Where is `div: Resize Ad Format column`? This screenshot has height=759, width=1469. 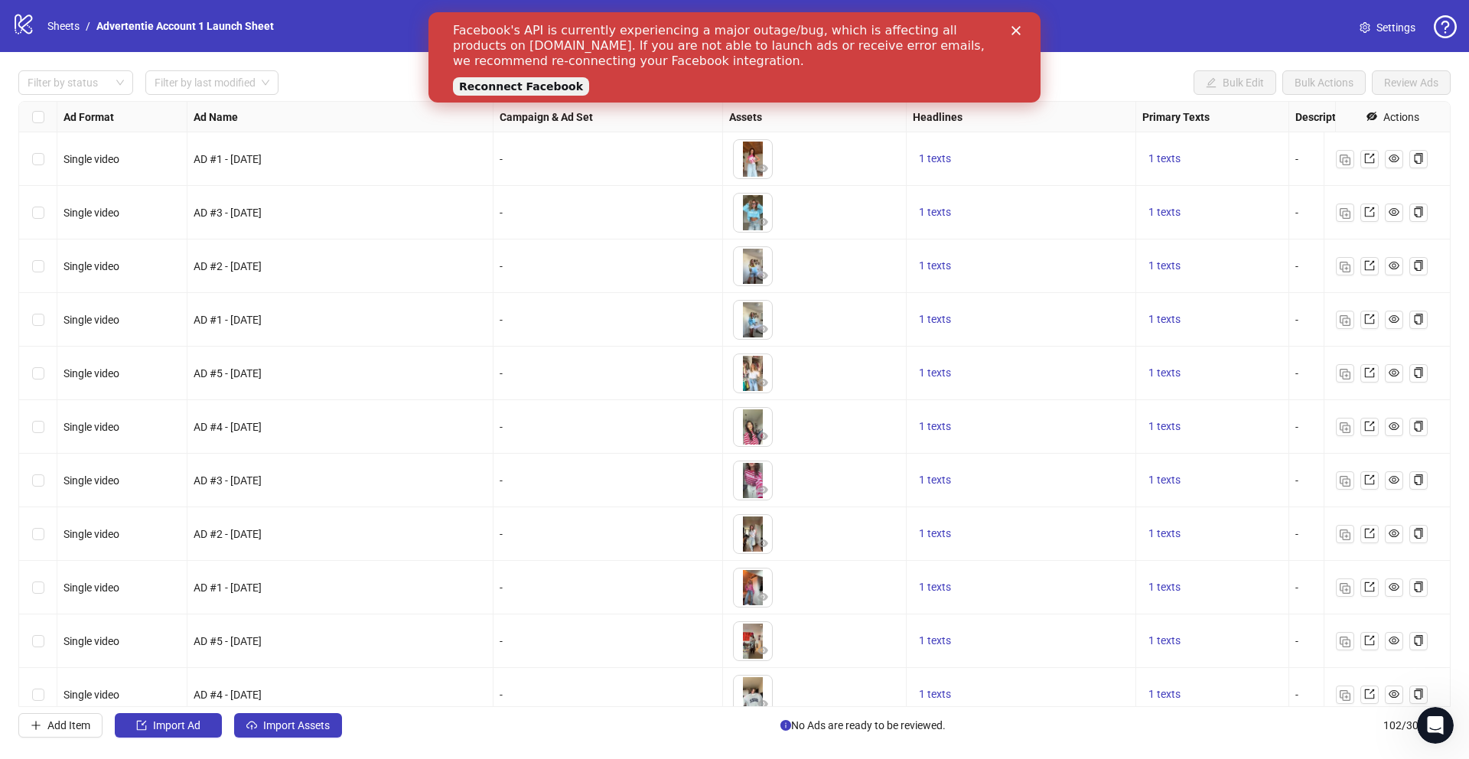 div: Resize Ad Format column is located at coordinates (184, 116).